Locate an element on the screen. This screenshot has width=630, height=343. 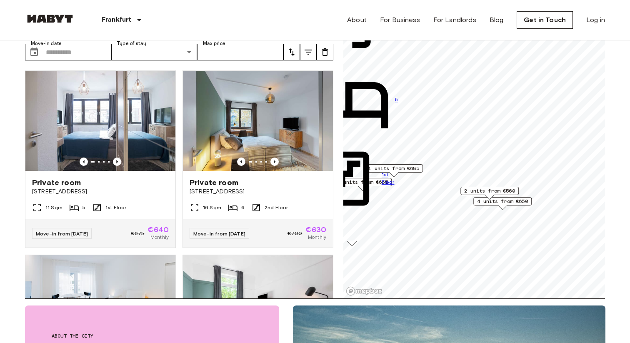
span: 11 Sqm is located at coordinates (54, 208).